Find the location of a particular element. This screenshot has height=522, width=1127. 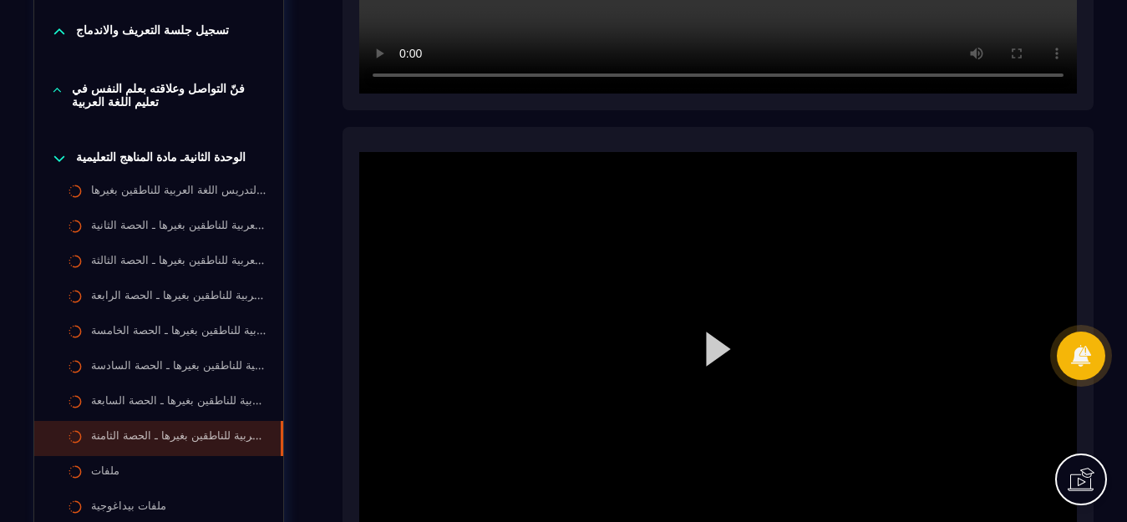

div: ملفات is located at coordinates (105, 474).